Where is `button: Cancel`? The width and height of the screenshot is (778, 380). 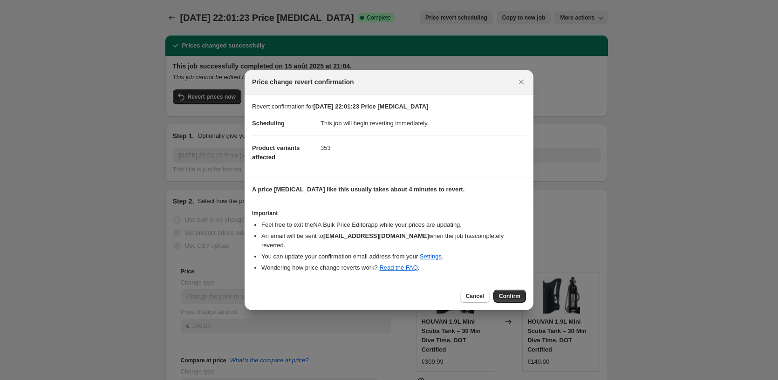
button: Cancel is located at coordinates (475, 296).